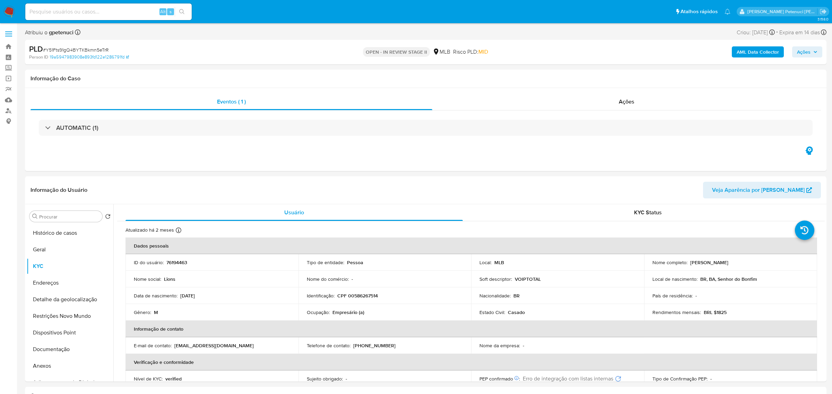  I want to click on p: Pessoa, so click(355, 263).